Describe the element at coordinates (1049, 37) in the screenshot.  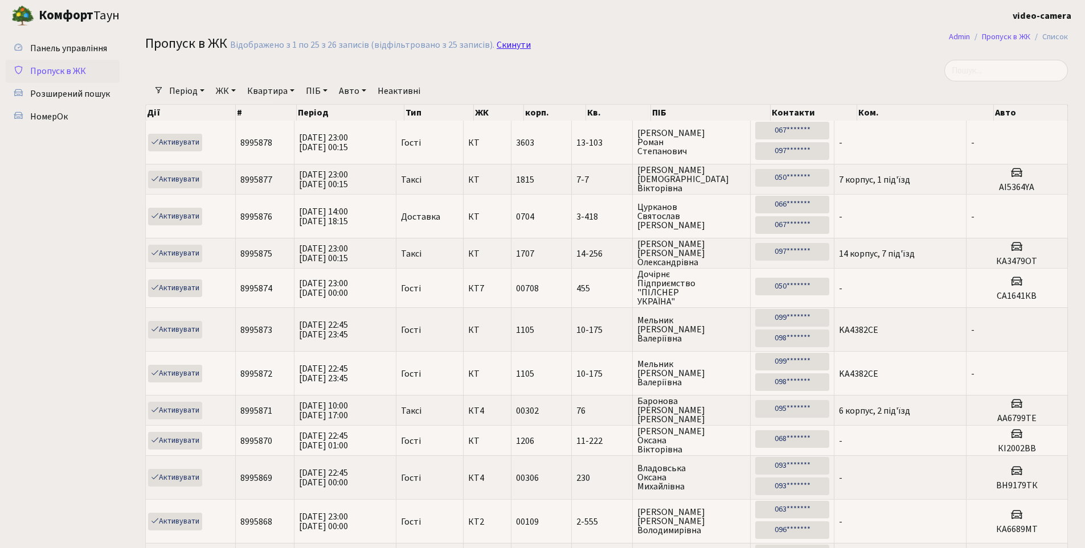
I see `li: Список` at that location.